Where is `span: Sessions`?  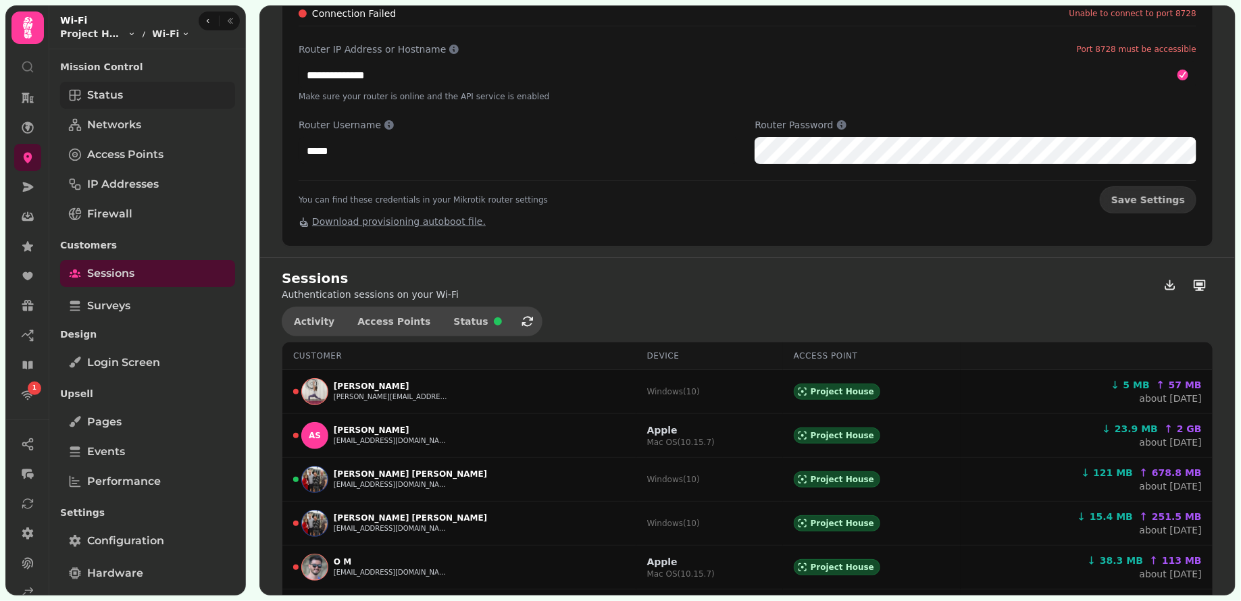 span: Sessions is located at coordinates (111, 274).